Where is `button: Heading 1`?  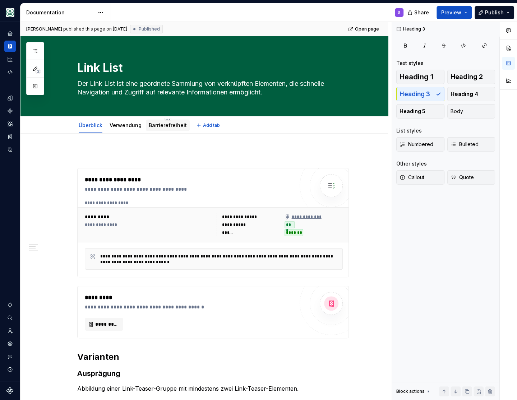 button: Heading 1 is located at coordinates (420, 77).